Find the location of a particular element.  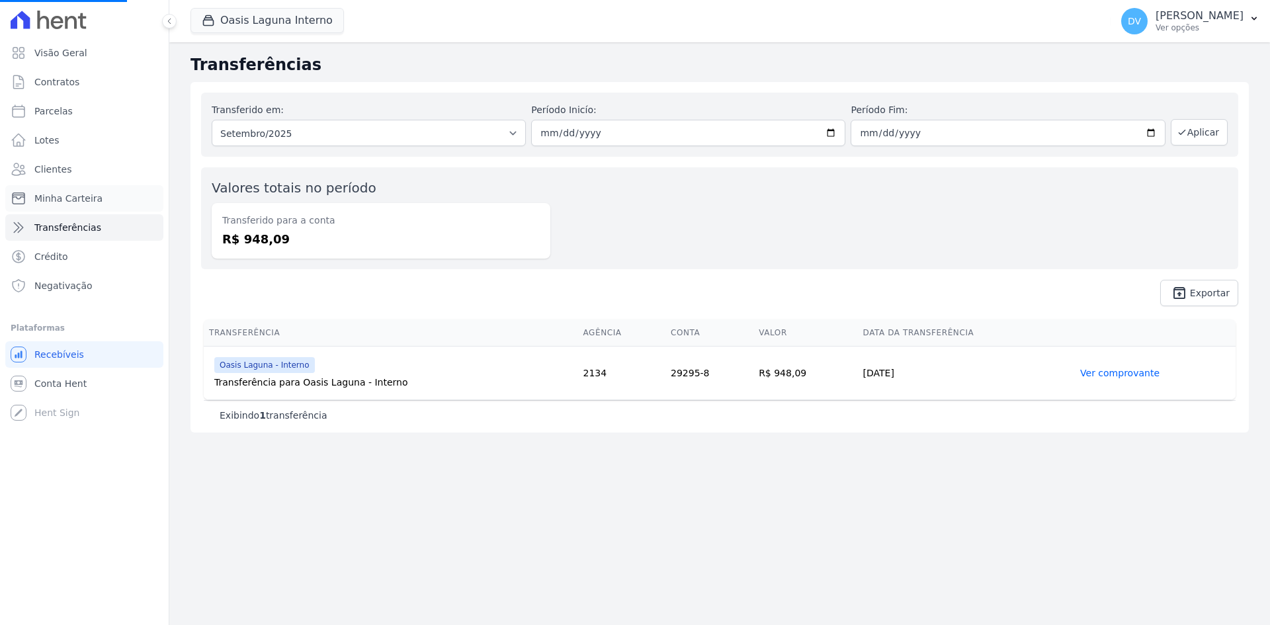

a: Minha Carteira is located at coordinates (84, 198).